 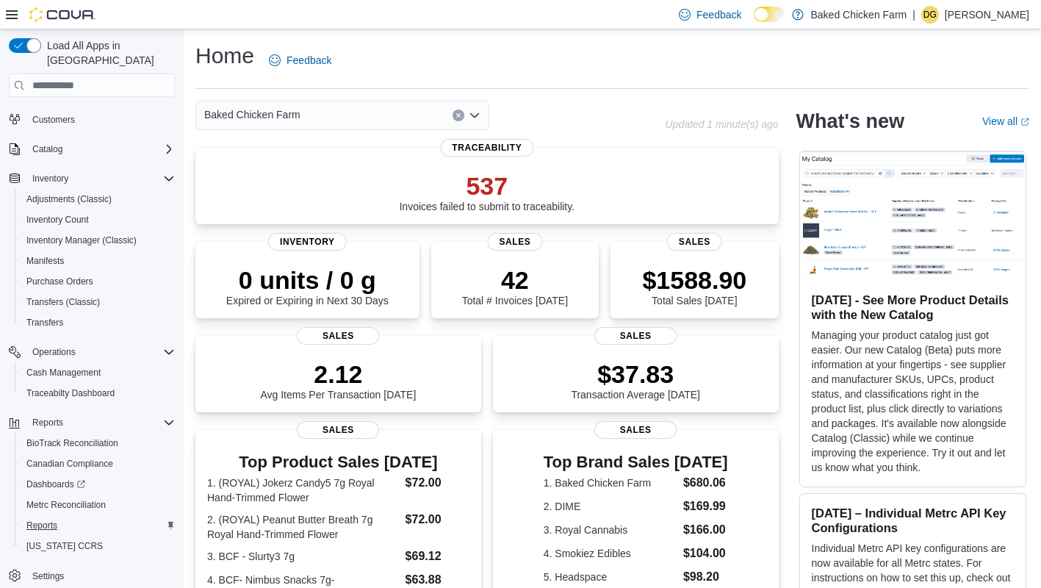 What do you see at coordinates (705, 483) in the screenshot?
I see `dd: $680.06` at bounding box center [705, 483].